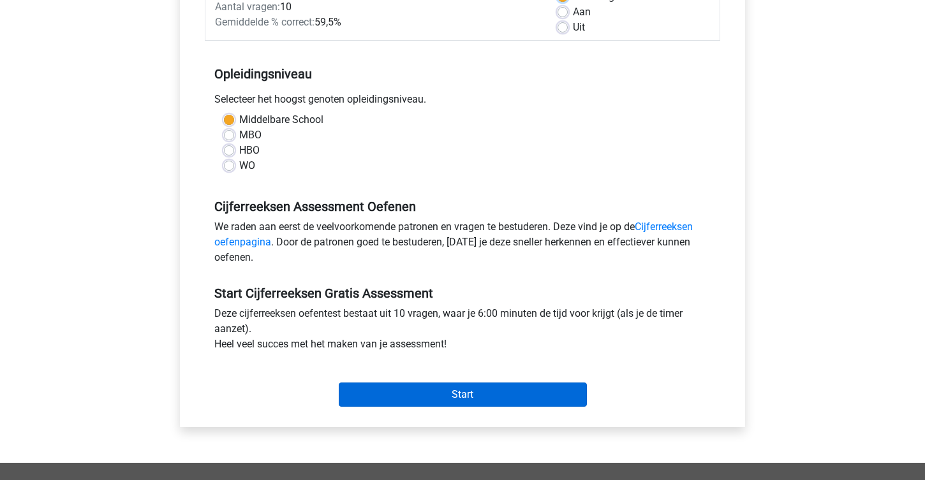 The height and width of the screenshot is (480, 925). Describe the element at coordinates (579, 27) in the screenshot. I see `label: Uit` at that location.